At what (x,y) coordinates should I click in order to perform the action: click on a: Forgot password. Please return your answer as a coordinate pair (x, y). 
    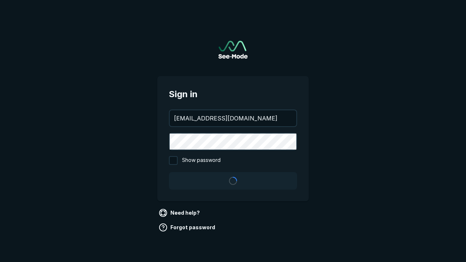
    Looking at the image, I should click on (188, 228).